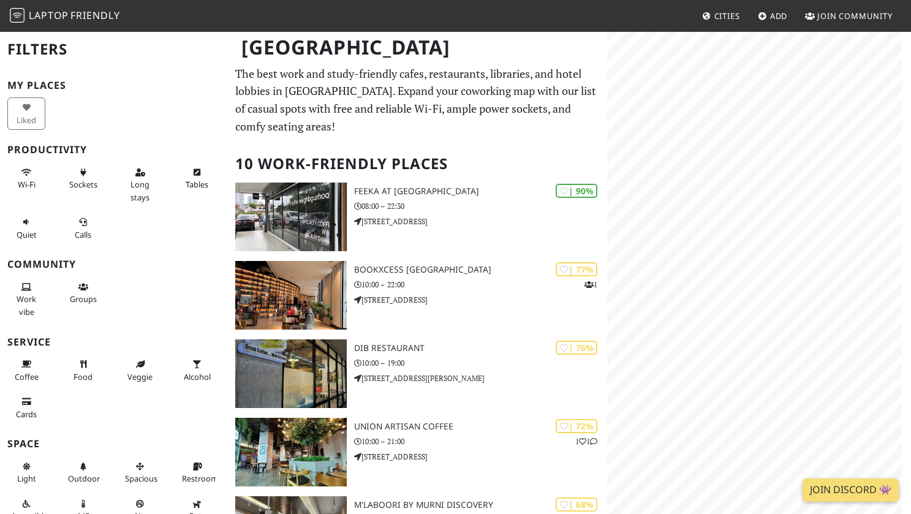 The height and width of the screenshot is (514, 911). I want to click on button: Food, so click(83, 370).